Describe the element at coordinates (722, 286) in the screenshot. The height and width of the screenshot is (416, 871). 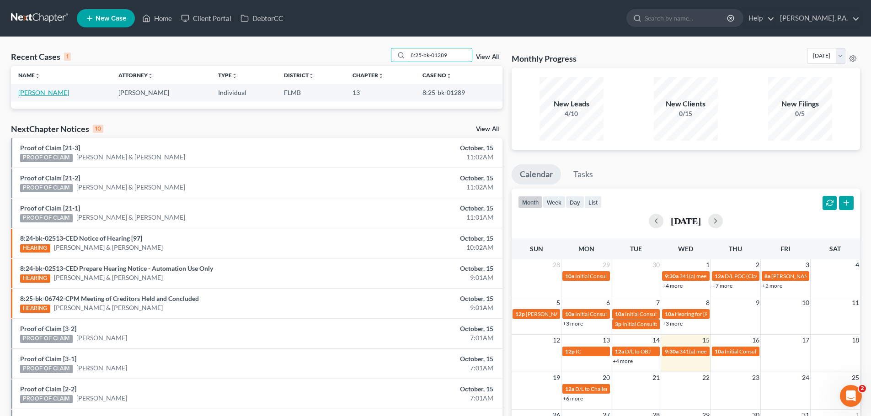
I see `a: +7 more` at that location.